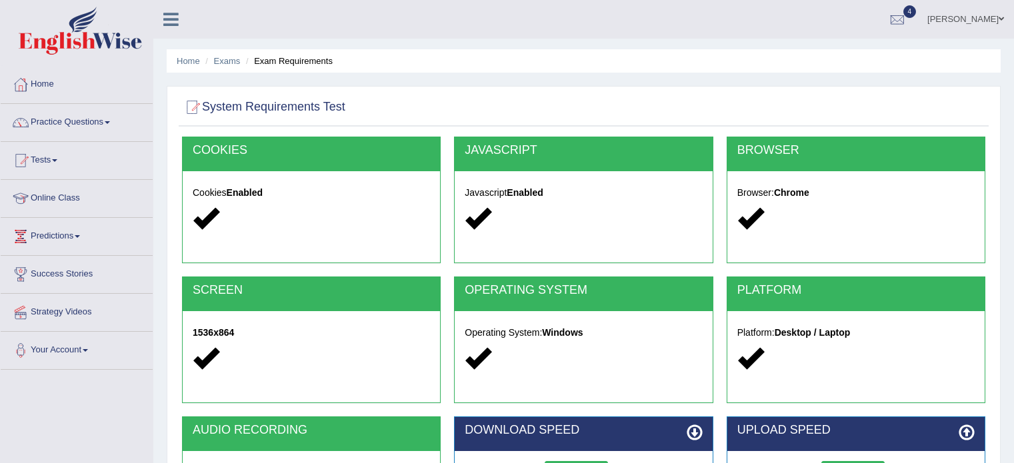  Describe the element at coordinates (263, 107) in the screenshot. I see `h2: System Requirements Test` at that location.